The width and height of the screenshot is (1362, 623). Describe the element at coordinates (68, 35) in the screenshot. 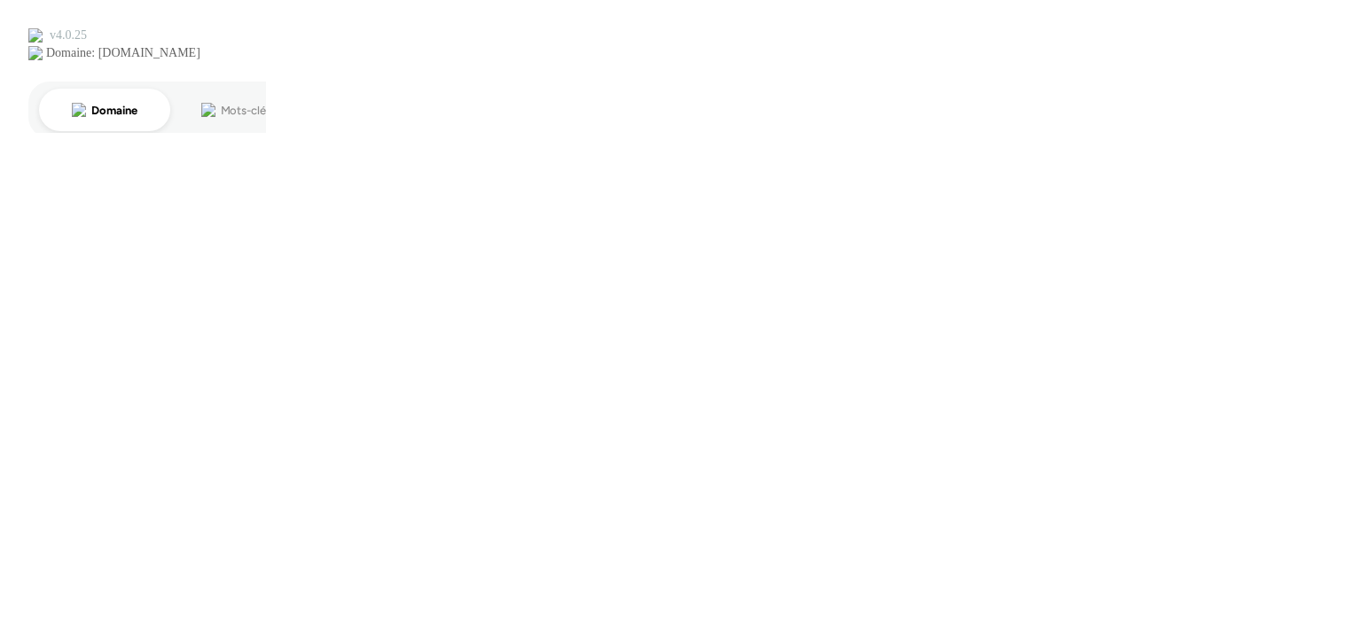

I see `div: v 4.0.25` at that location.